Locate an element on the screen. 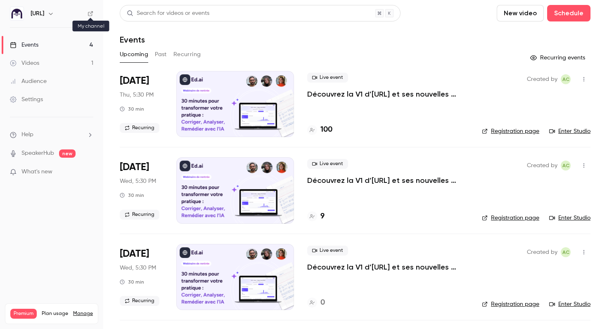 The width and height of the screenshot is (607, 329). span: What's new is located at coordinates (37, 172).